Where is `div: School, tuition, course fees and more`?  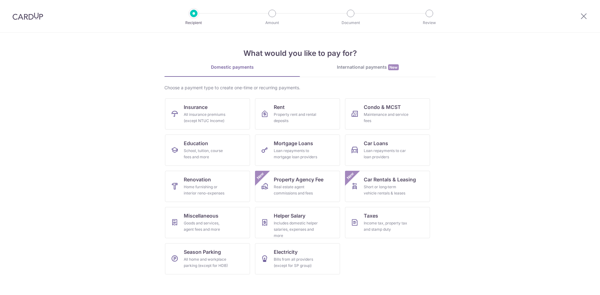 div: School, tuition, course fees and more is located at coordinates (206, 154).